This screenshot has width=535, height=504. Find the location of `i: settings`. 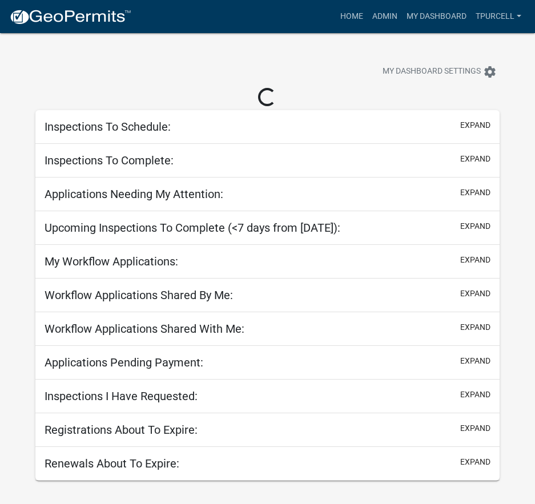

i: settings is located at coordinates (490, 72).